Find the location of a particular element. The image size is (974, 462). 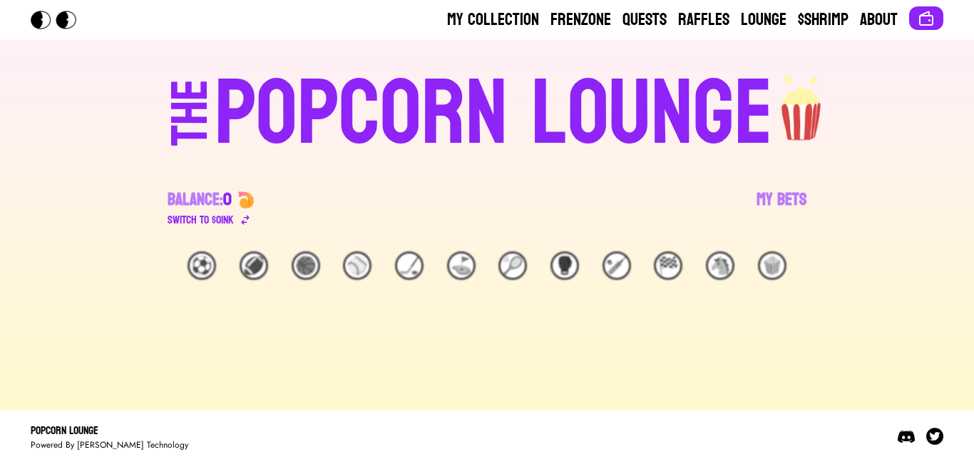

div: Switch to $ OINK is located at coordinates (200, 220).